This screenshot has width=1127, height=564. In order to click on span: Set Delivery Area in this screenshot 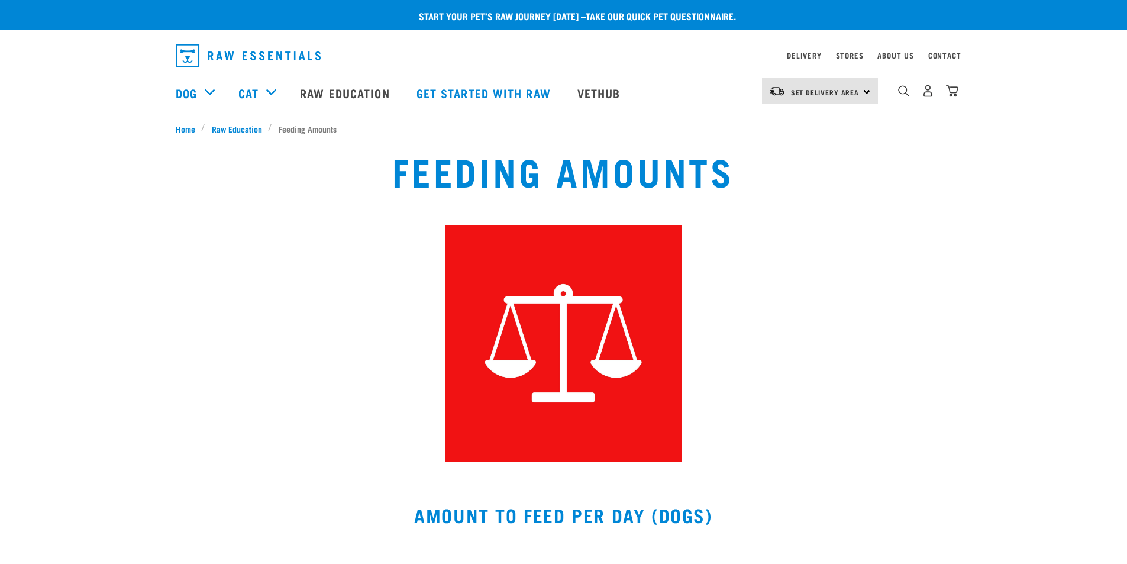, I will do `click(826, 92)`.